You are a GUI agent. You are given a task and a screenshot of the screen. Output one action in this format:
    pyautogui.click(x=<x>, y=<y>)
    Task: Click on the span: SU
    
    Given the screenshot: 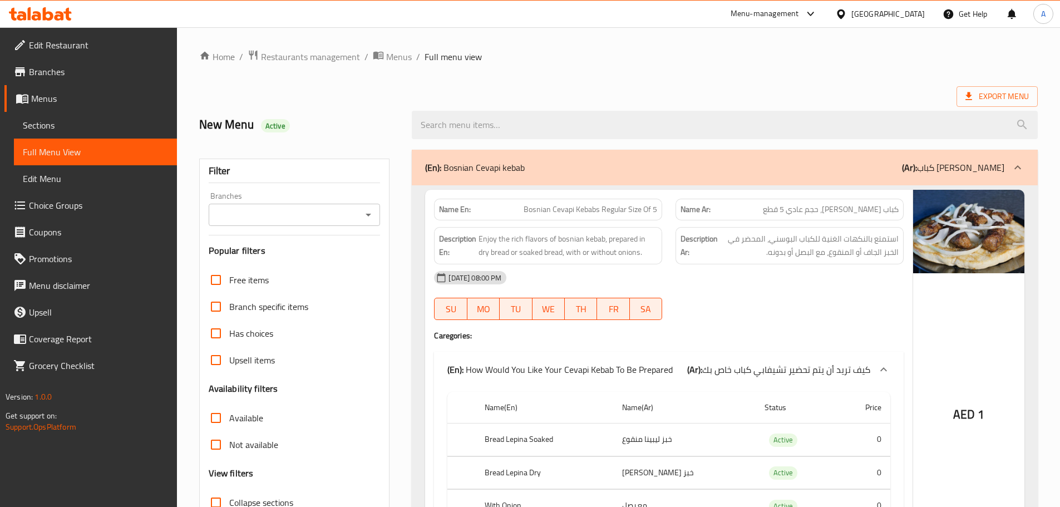 What is the action you would take?
    pyautogui.click(x=451, y=309)
    